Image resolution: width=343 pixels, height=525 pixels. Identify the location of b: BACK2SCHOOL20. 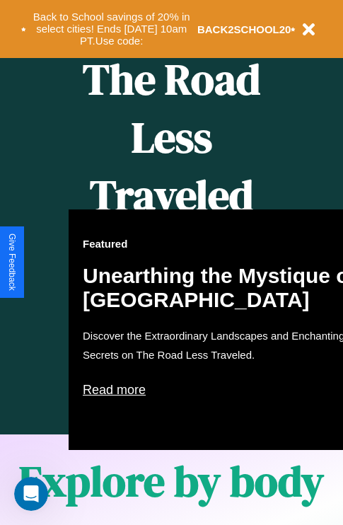
(244, 29).